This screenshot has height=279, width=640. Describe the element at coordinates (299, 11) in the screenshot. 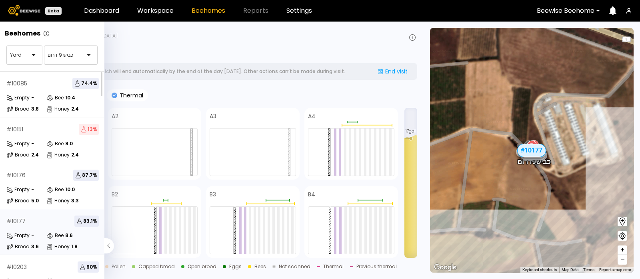

I see `a: Settings` at that location.